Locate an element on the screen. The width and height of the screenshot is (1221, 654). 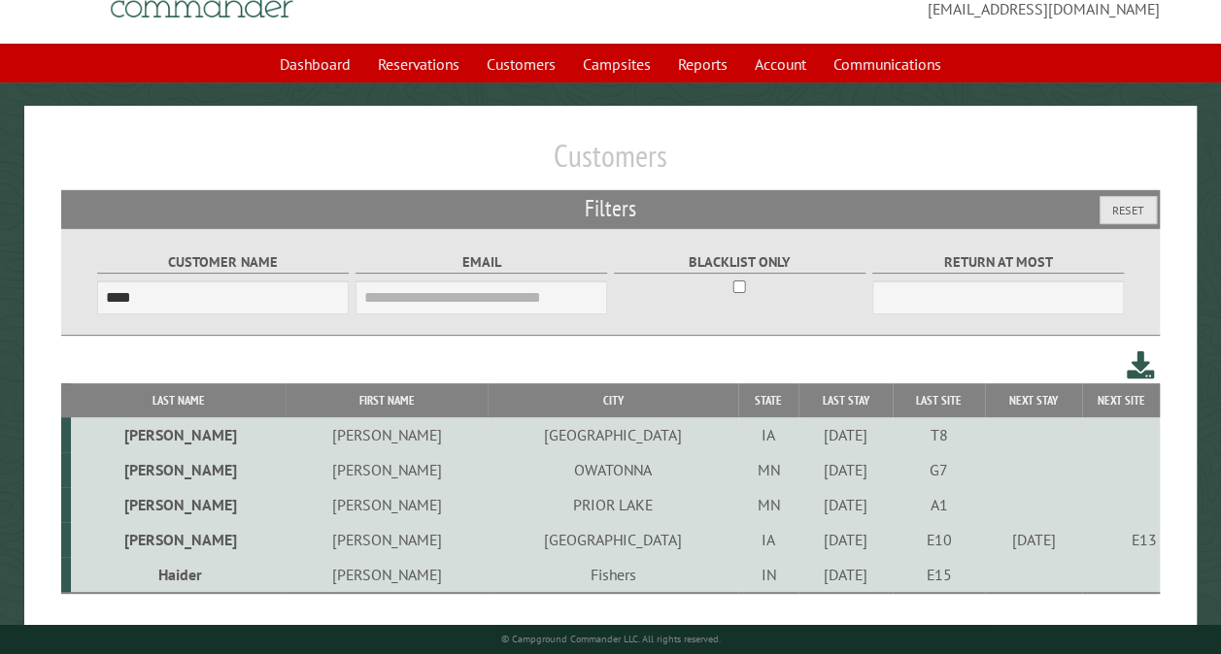
td: E13 is located at coordinates (1121, 540).